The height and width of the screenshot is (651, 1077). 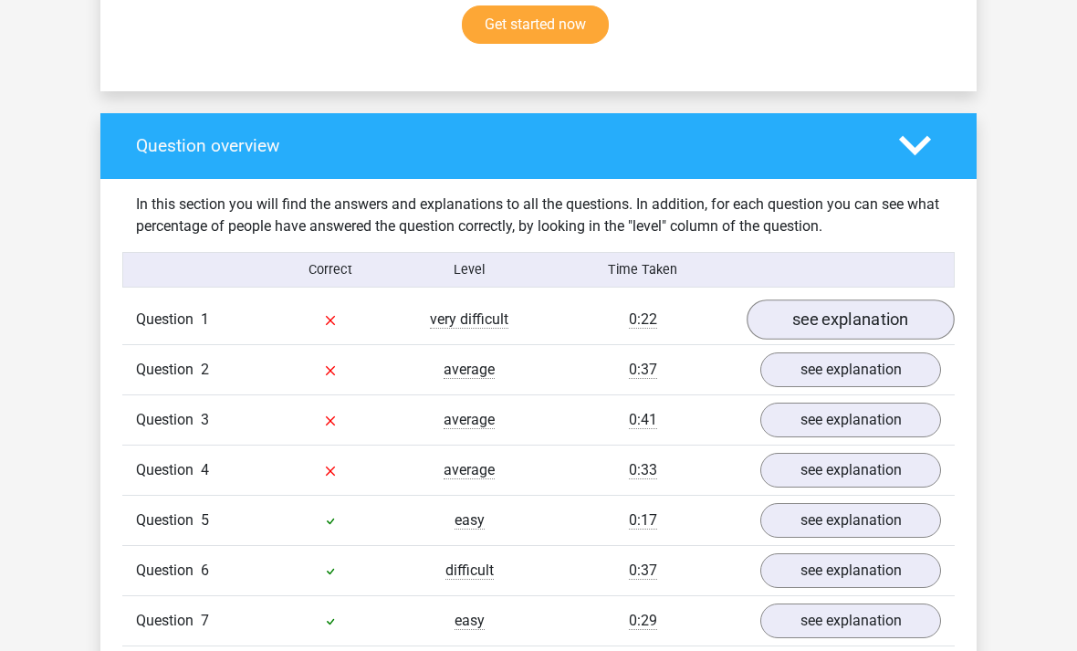 What do you see at coordinates (331, 270) in the screenshot?
I see `div: Correct` at bounding box center [331, 270].